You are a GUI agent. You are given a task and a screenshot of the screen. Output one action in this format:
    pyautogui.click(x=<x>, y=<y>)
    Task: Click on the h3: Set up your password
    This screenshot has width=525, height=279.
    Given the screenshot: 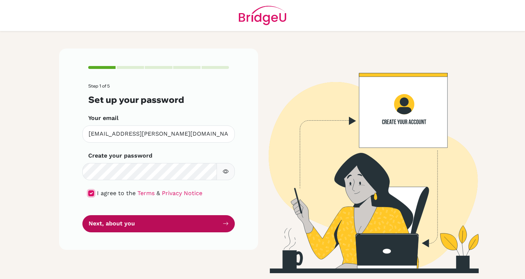 What is the action you would take?
    pyautogui.click(x=159, y=100)
    